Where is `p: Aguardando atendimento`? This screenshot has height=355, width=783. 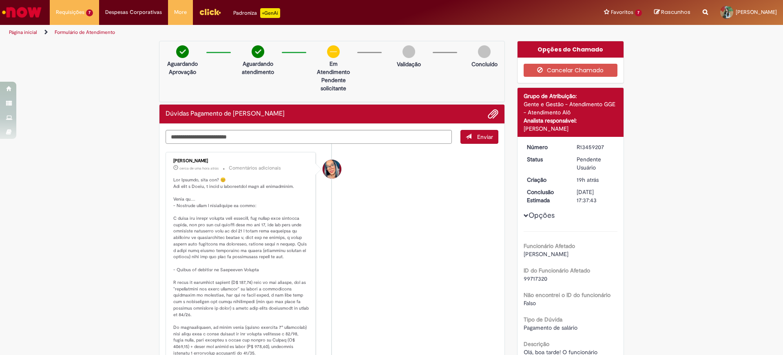
p: Aguardando atendimento is located at coordinates (258, 68).